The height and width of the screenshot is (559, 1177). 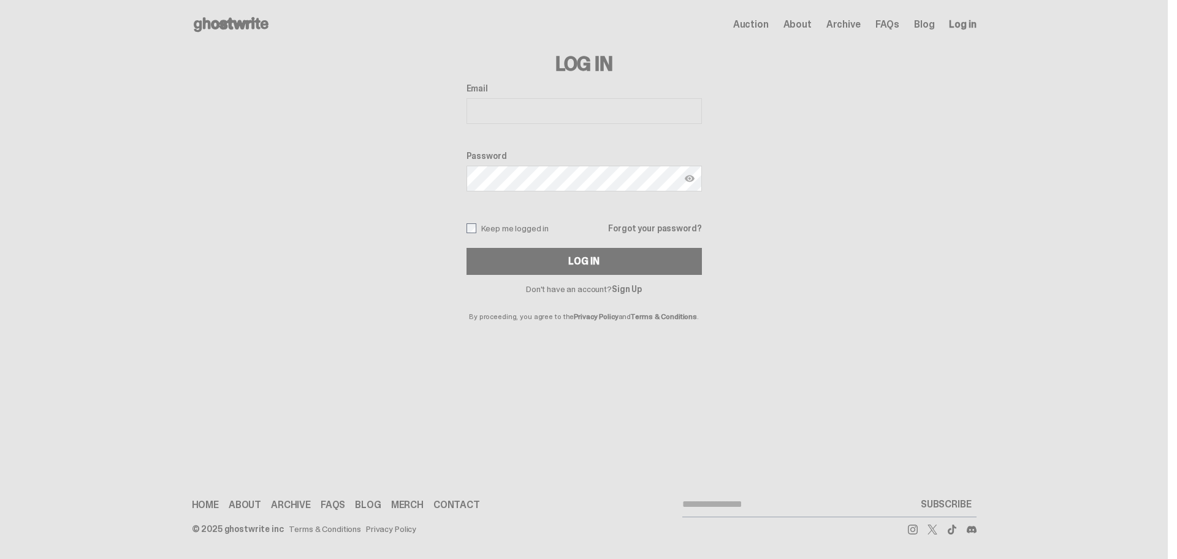 What do you see at coordinates (407, 505) in the screenshot?
I see `a: Merch` at bounding box center [407, 505].